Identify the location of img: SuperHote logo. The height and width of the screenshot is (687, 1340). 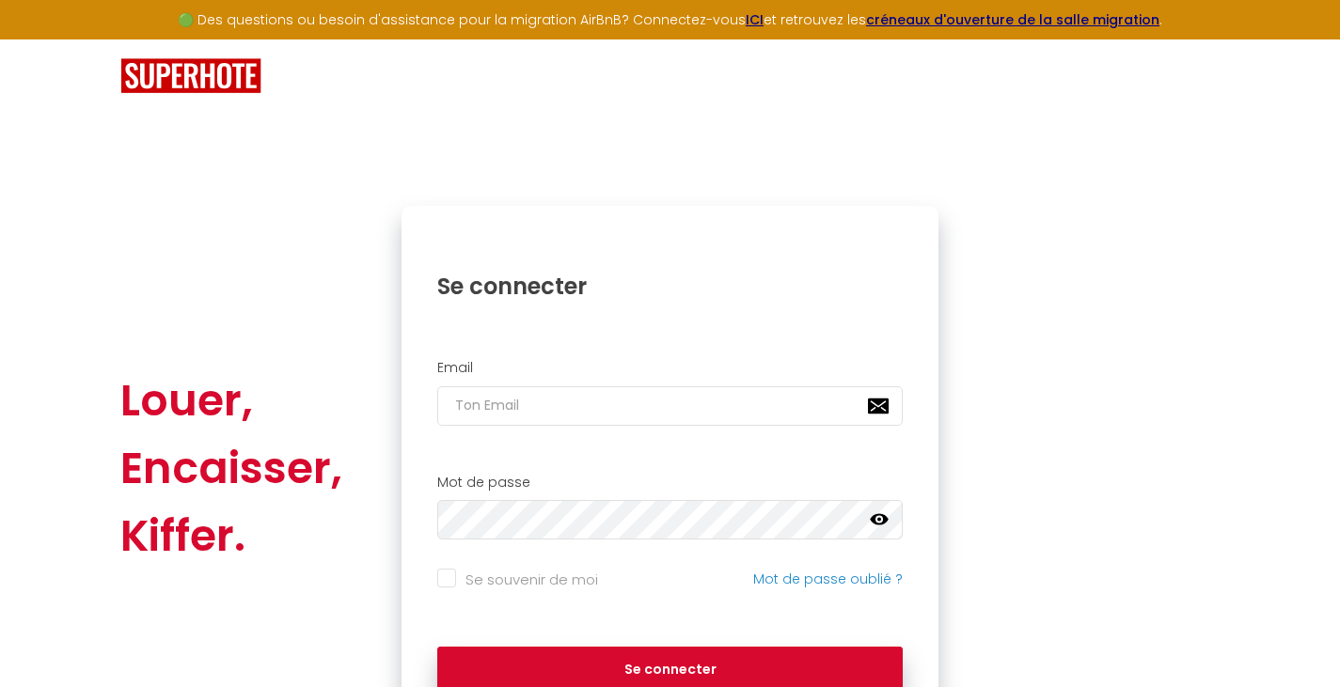
(191, 75).